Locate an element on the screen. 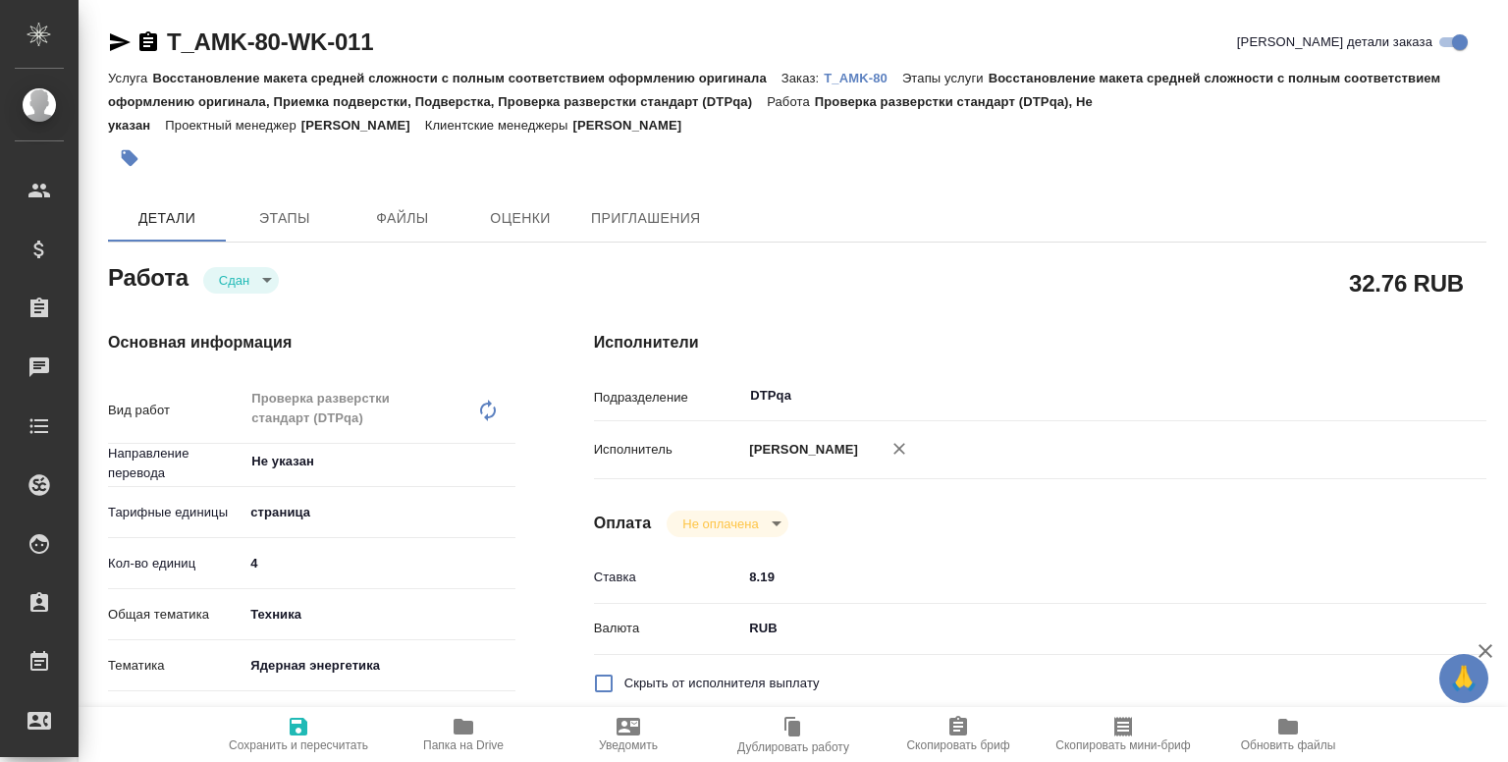 This screenshot has width=1508, height=762. div: страница is located at coordinates (379, 512).